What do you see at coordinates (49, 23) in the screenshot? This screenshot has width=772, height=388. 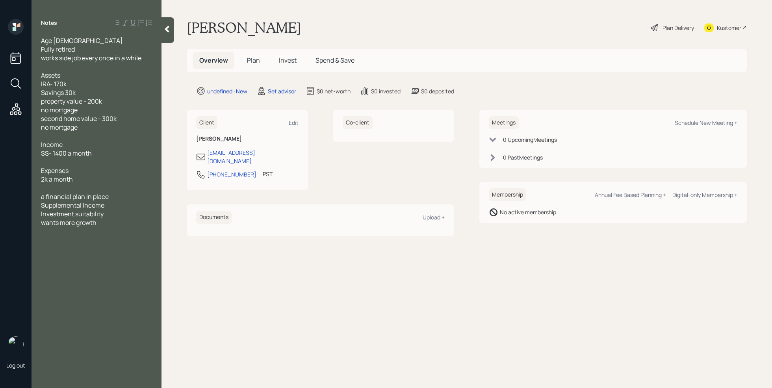 I see `label: Notes` at bounding box center [49, 23].